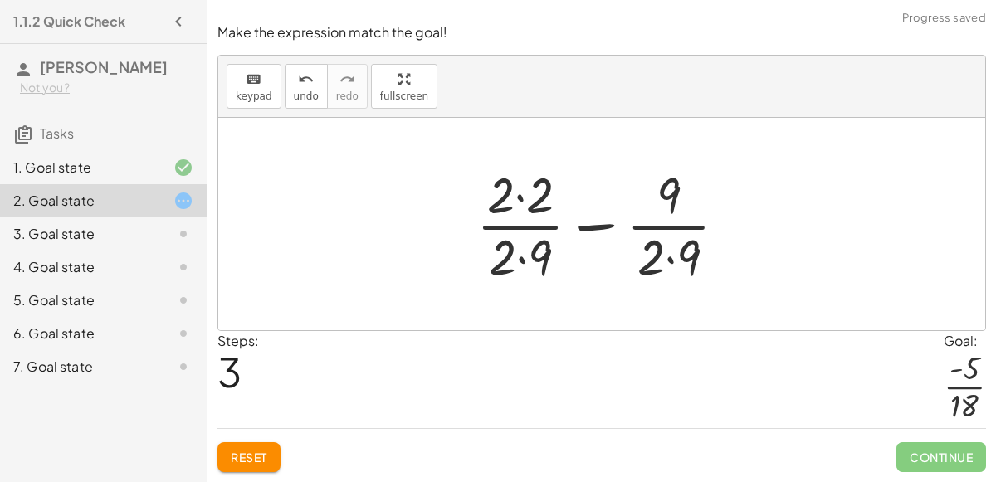 The width and height of the screenshot is (996, 482). I want to click on span: fullscreen, so click(404, 96).